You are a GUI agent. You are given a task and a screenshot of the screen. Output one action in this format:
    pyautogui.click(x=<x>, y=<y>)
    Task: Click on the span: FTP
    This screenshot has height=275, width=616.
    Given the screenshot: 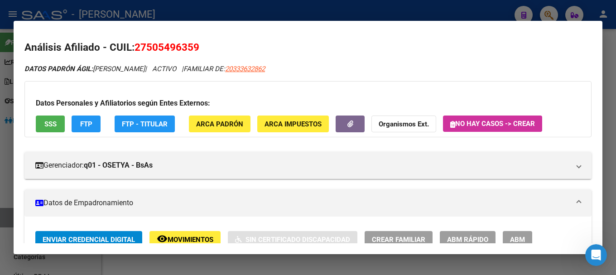 What is the action you would take?
    pyautogui.click(x=86, y=124)
    